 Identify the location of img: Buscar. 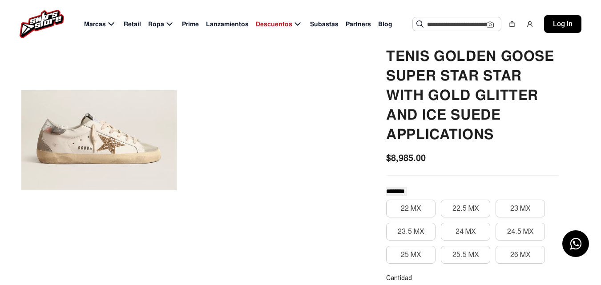
(420, 24).